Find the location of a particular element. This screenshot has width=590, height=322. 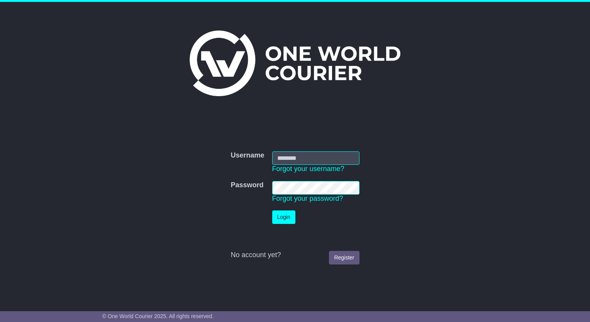

label: Password is located at coordinates (247, 185).